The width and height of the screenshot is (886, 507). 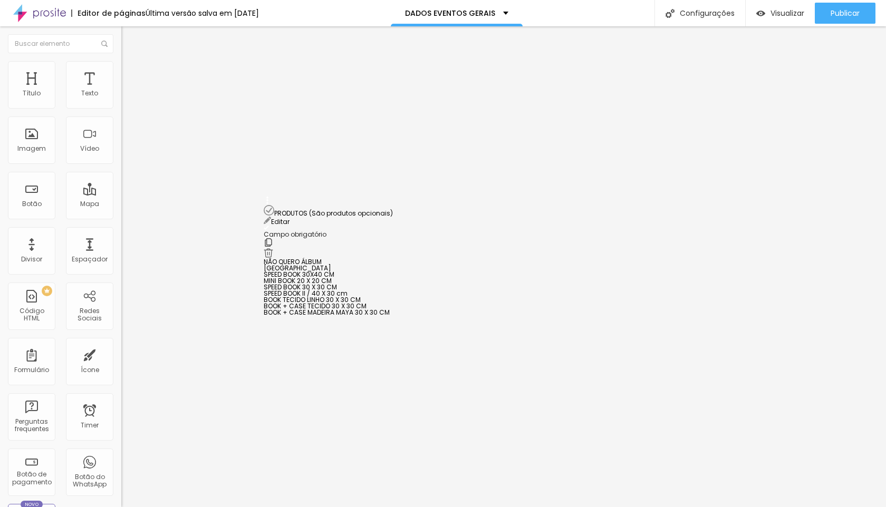 What do you see at coordinates (108, 13) in the screenshot?
I see `div: Editor de páginas` at bounding box center [108, 13].